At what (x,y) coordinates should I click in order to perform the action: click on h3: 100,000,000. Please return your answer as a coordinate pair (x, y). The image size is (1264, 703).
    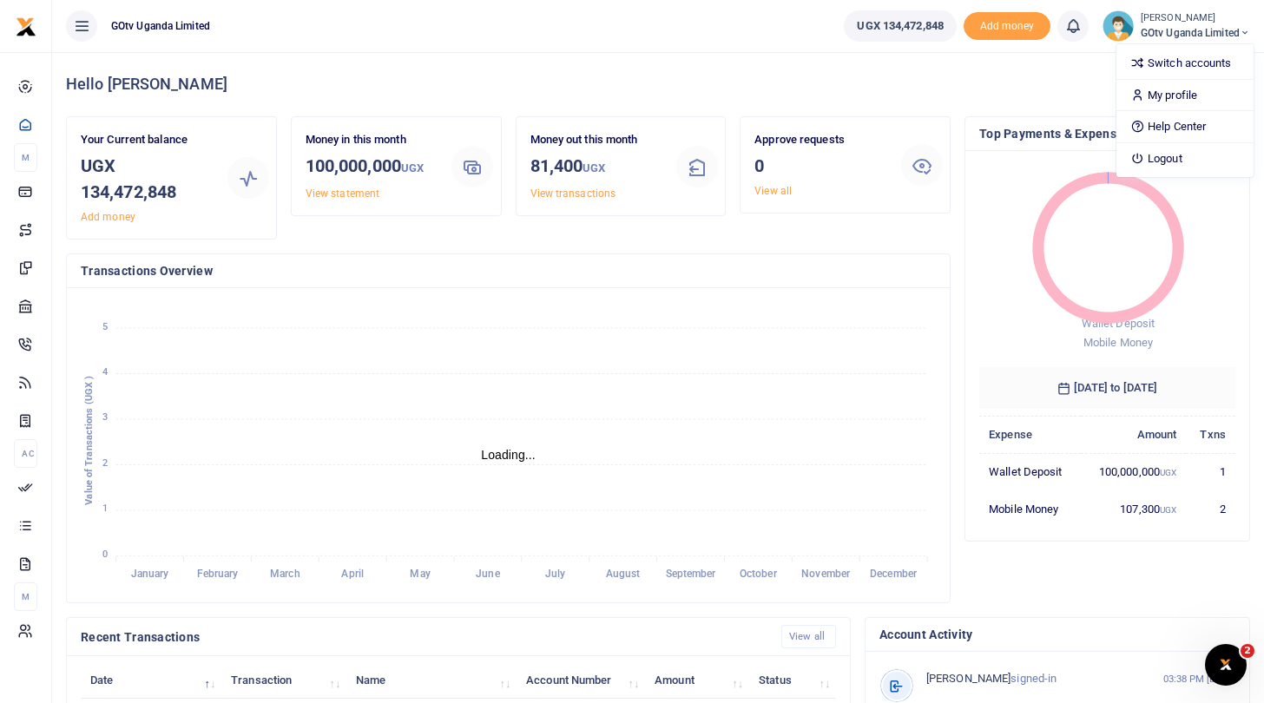
    Looking at the image, I should click on (372, 167).